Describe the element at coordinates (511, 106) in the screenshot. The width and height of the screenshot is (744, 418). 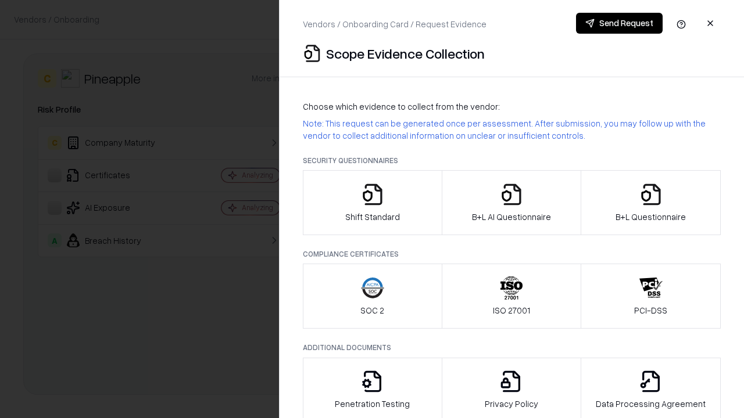
I see `p: Choose which evidence to collect from the vendor:` at that location.